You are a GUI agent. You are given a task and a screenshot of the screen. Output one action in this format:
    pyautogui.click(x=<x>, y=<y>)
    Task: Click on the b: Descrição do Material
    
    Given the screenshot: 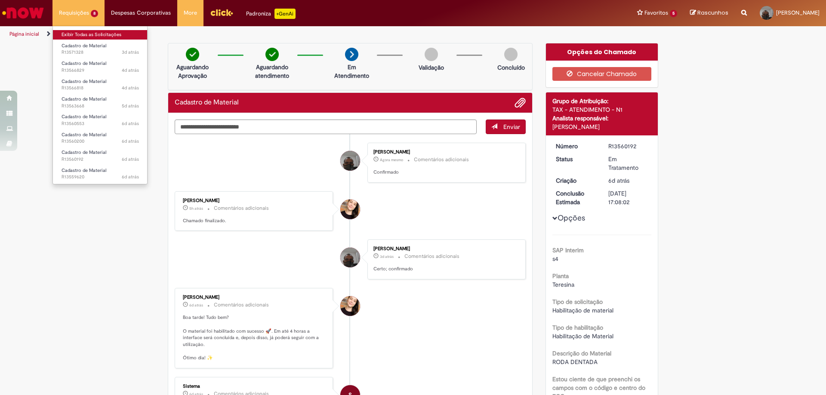 What is the action you would take?
    pyautogui.click(x=581, y=354)
    